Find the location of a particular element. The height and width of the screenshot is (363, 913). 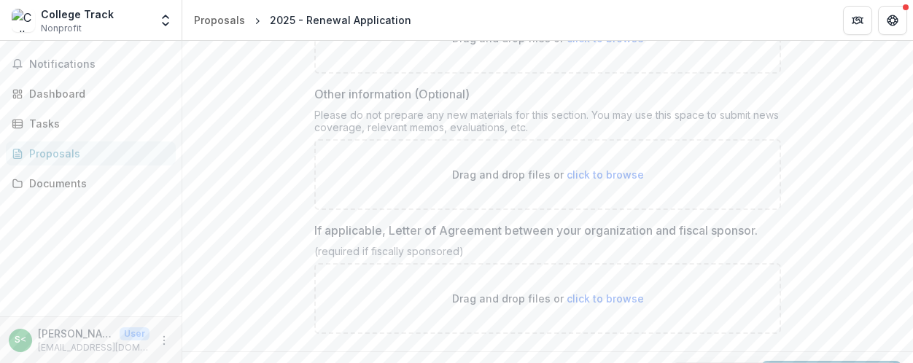

a: Dashboard is located at coordinates (90, 93).